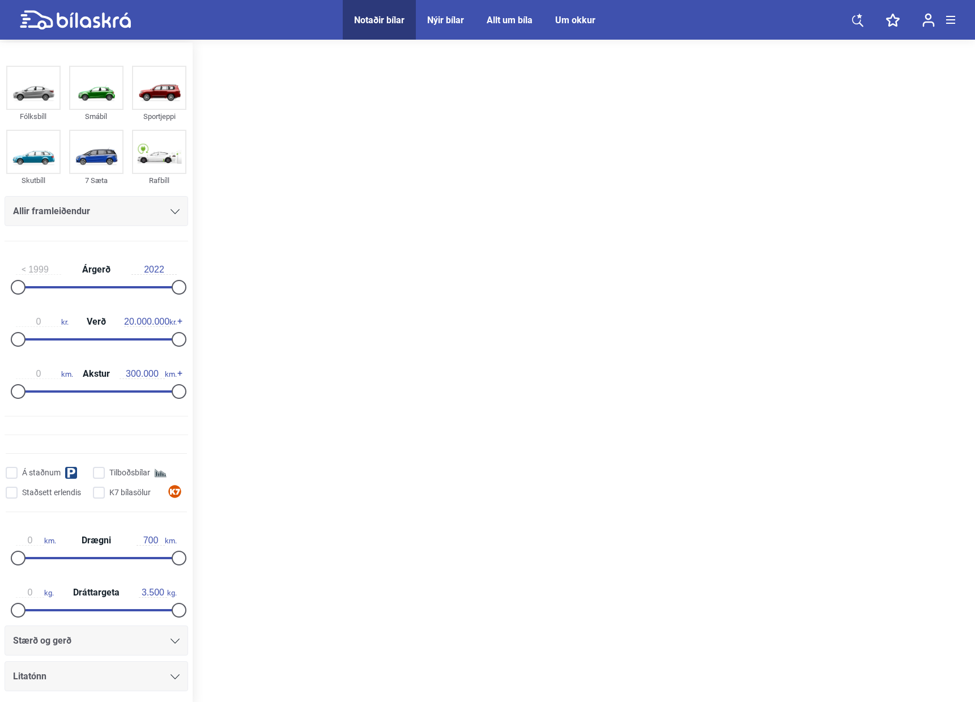 This screenshot has height=702, width=975. Describe the element at coordinates (130, 493) in the screenshot. I see `span: K7 bílasölur` at that location.